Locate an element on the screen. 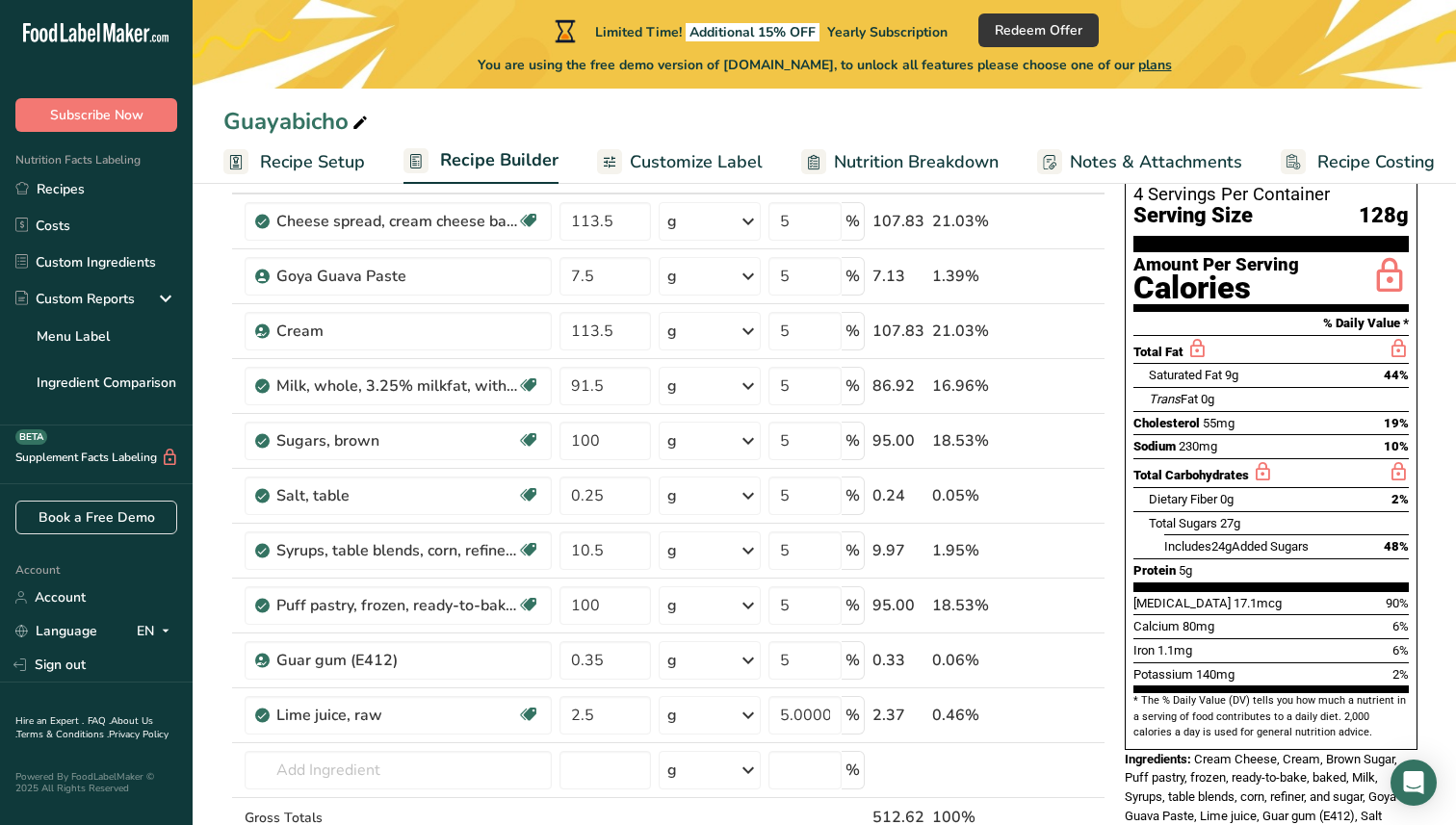 The image size is (1456, 825). span: Sodium is located at coordinates (1154, 446).